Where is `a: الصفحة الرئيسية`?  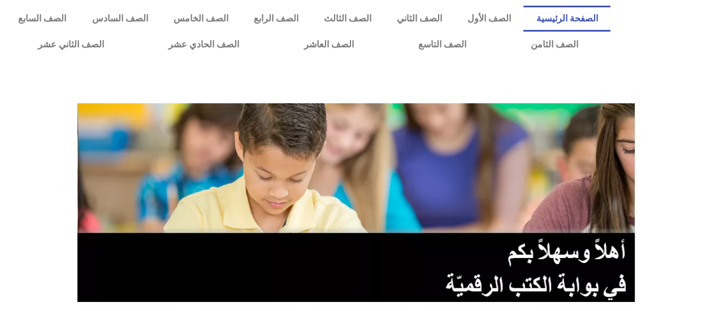
a: الصفحة الرئيسية is located at coordinates (567, 19).